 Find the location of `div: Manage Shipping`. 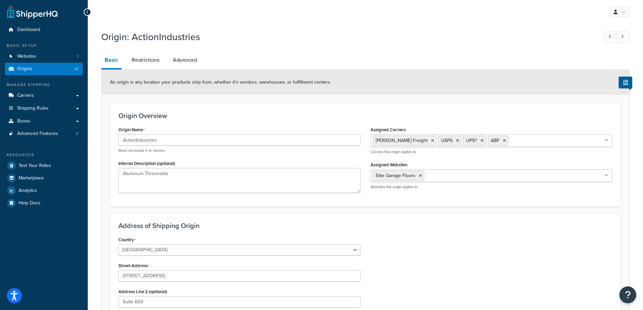

div: Manage Shipping is located at coordinates (44, 85).